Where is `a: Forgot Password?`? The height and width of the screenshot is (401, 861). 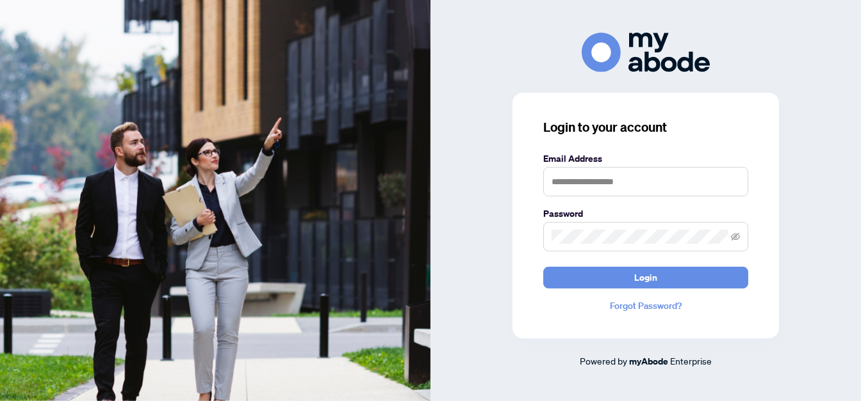
a: Forgot Password? is located at coordinates (645, 306).